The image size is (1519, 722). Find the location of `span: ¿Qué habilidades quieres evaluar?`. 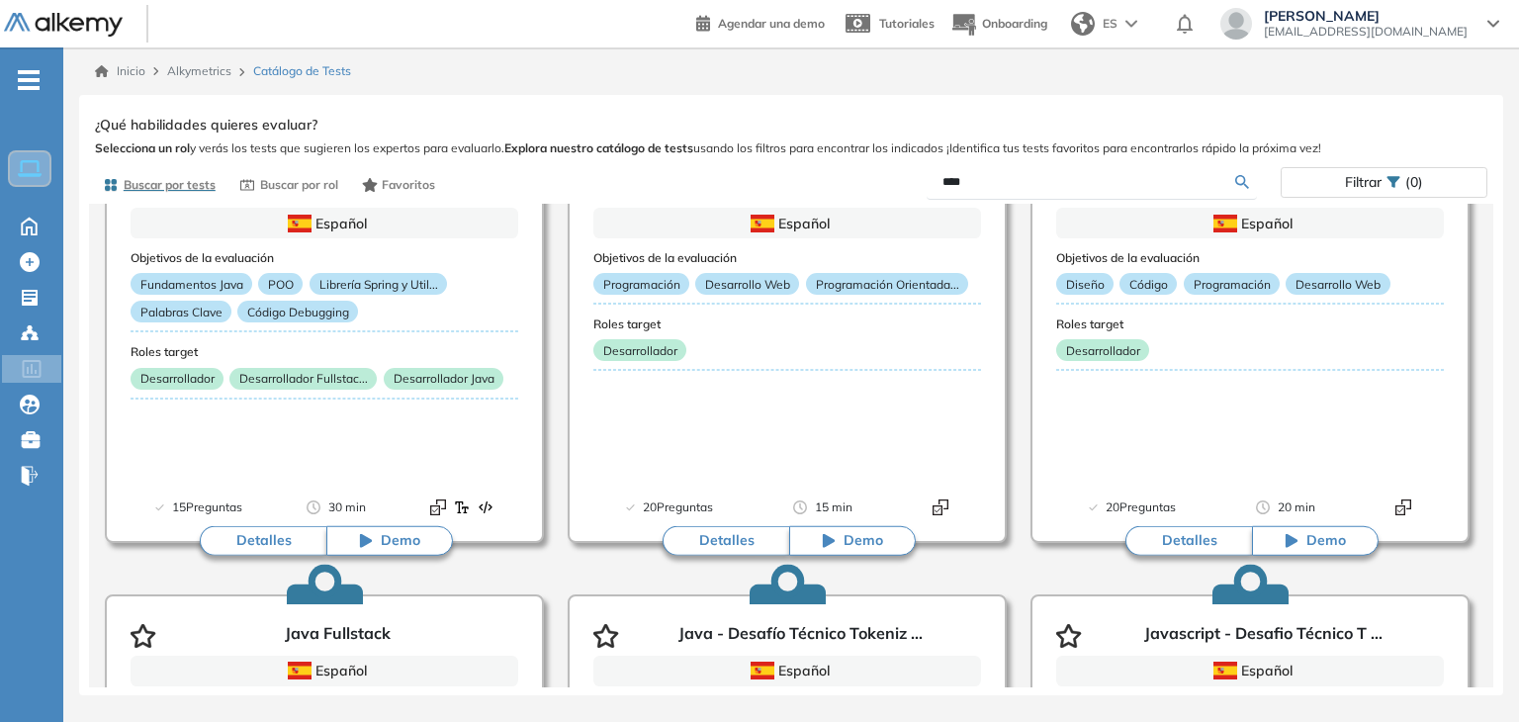

span: ¿Qué habilidades quieres evaluar? is located at coordinates (206, 125).